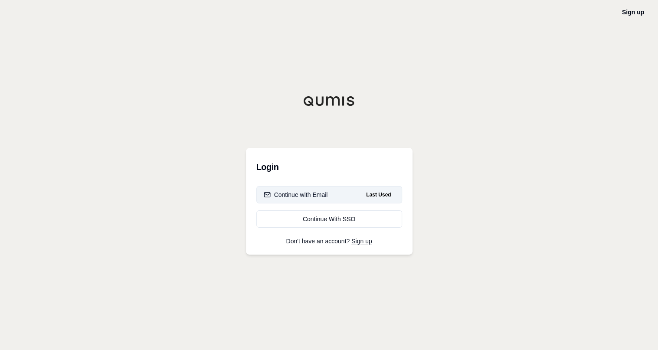 This screenshot has width=658, height=350. I want to click on img: Qumis, so click(329, 101).